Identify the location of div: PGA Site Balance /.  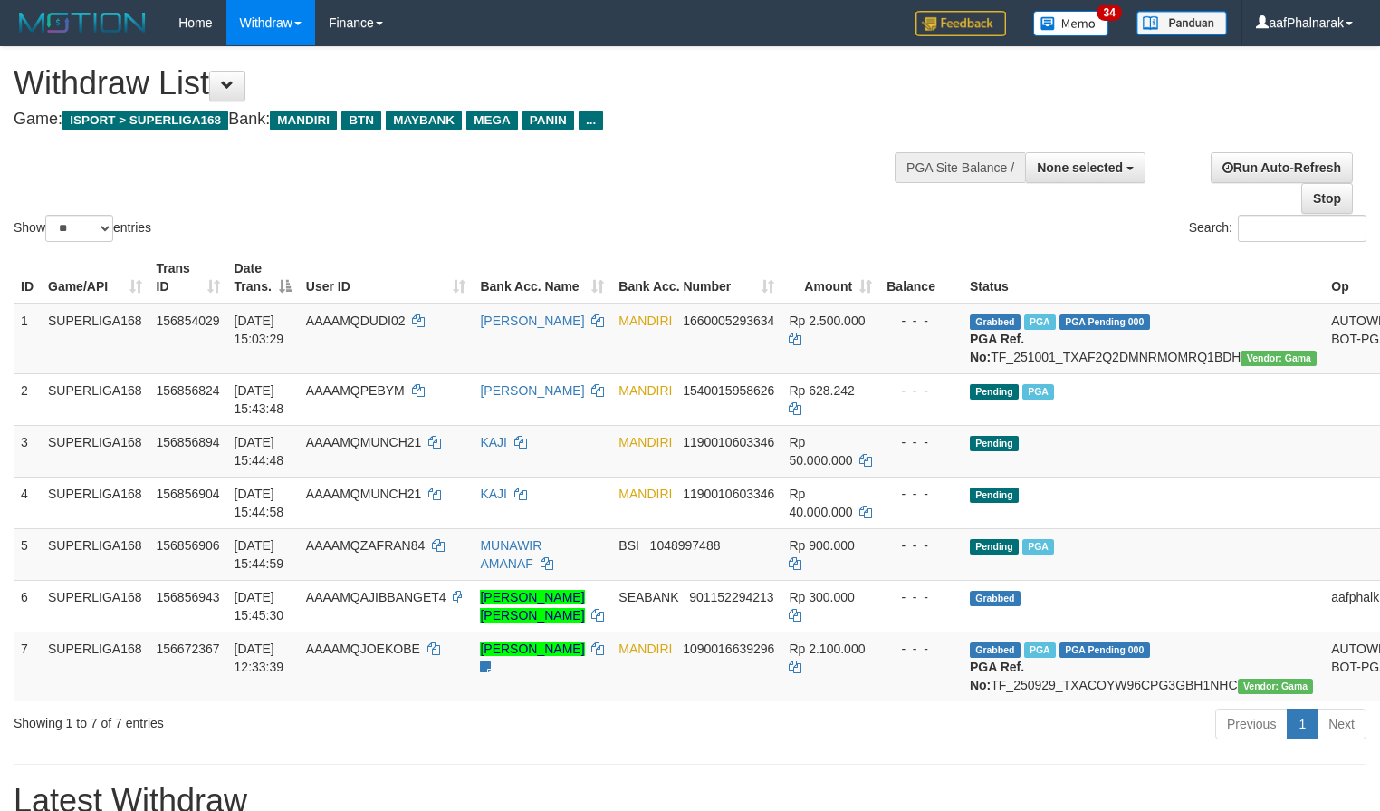
(960, 168).